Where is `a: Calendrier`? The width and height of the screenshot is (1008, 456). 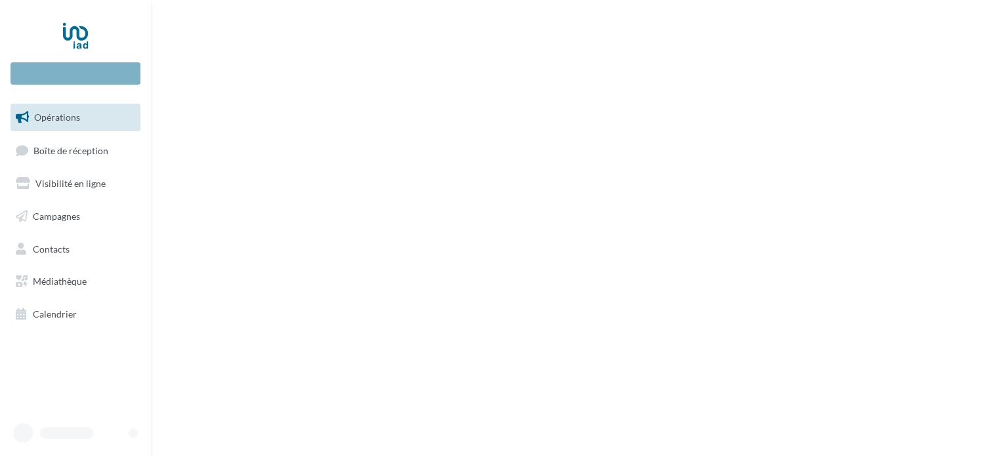 a: Calendrier is located at coordinates (75, 314).